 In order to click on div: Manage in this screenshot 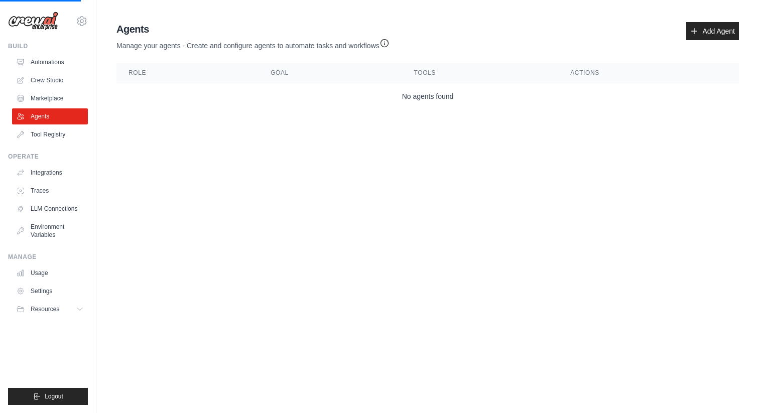, I will do `click(48, 257)`.